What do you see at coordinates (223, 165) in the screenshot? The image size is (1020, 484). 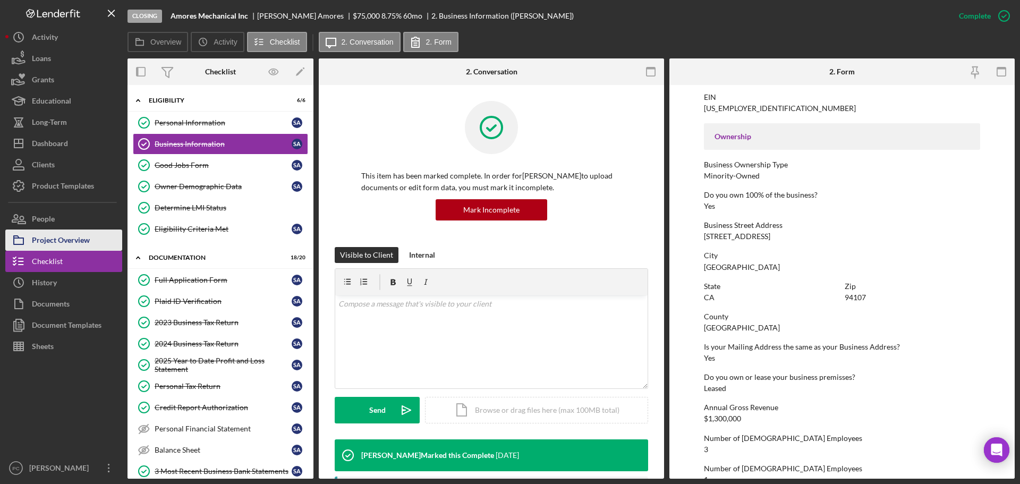 I see `div: Good Jobs Form` at bounding box center [223, 165].